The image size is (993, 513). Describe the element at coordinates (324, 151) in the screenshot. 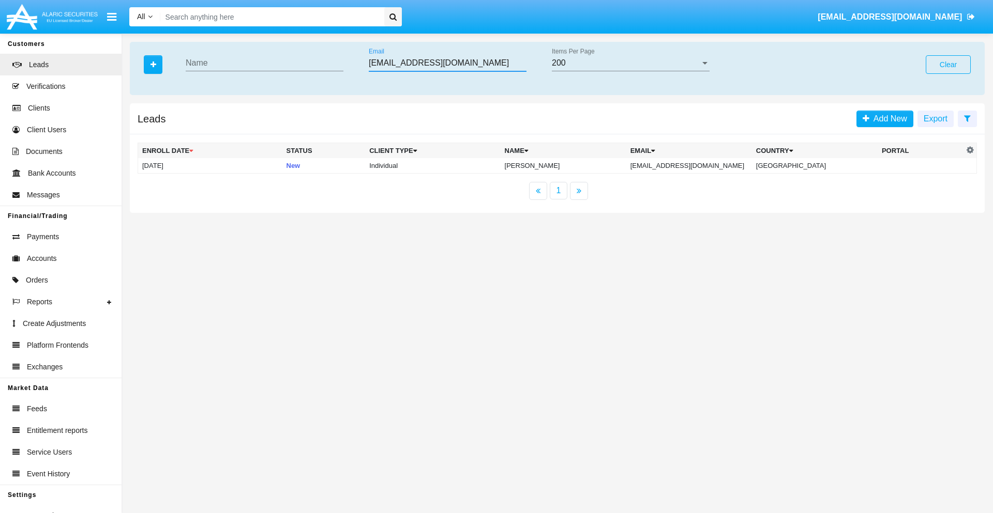

I see `th: Status` at that location.